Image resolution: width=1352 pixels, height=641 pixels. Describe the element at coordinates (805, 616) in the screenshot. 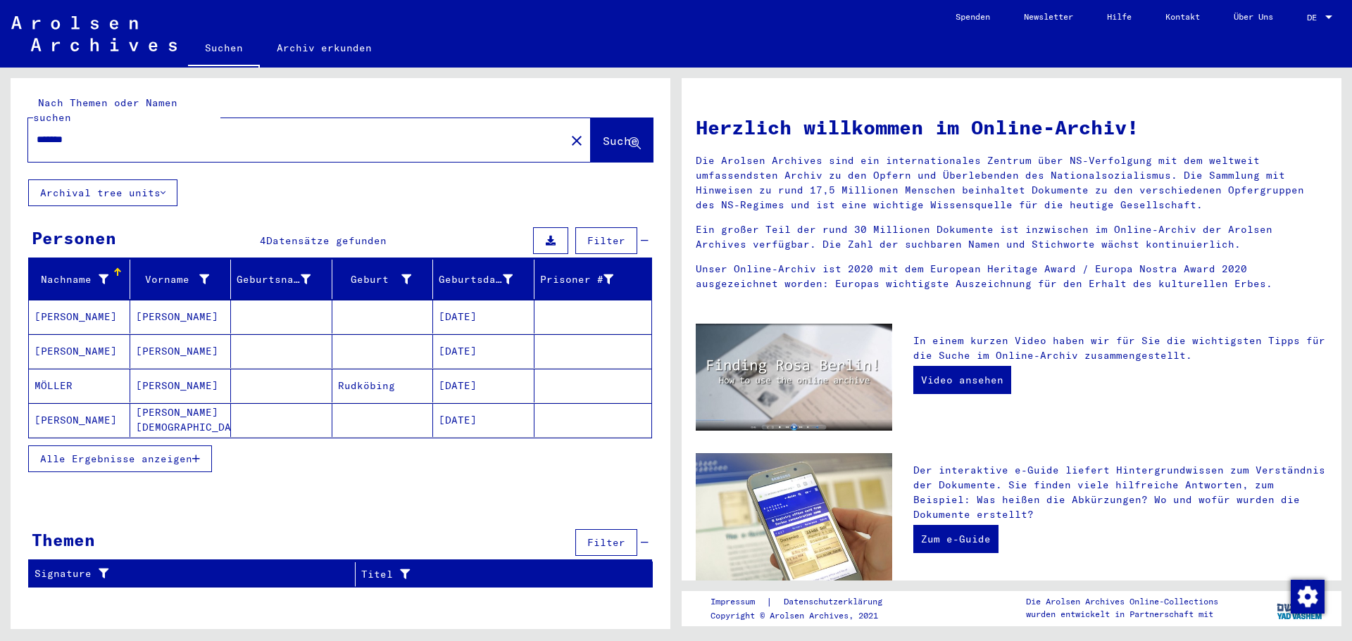

I see `p: Copyright © Arolsen Archives, 2021` at that location.